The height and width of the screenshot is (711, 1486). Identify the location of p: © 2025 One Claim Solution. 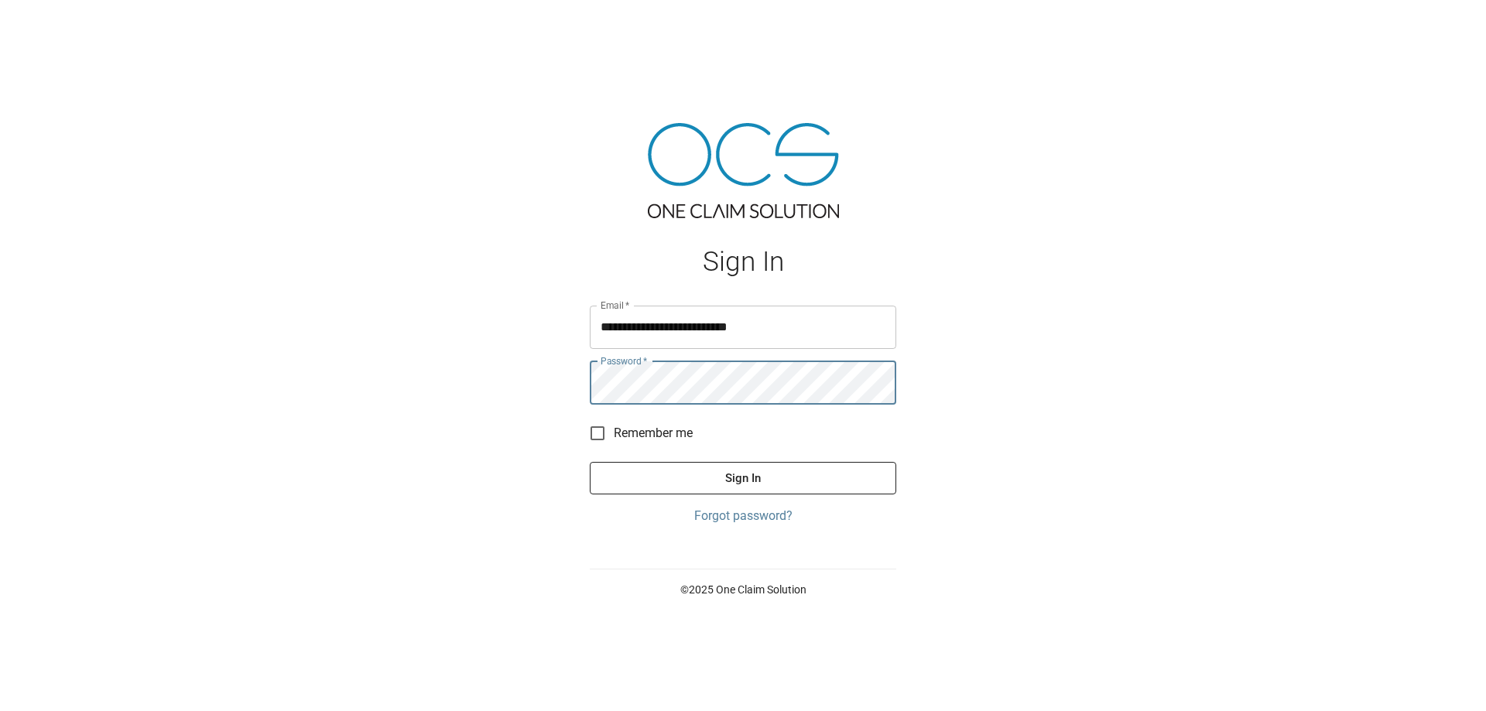
(743, 590).